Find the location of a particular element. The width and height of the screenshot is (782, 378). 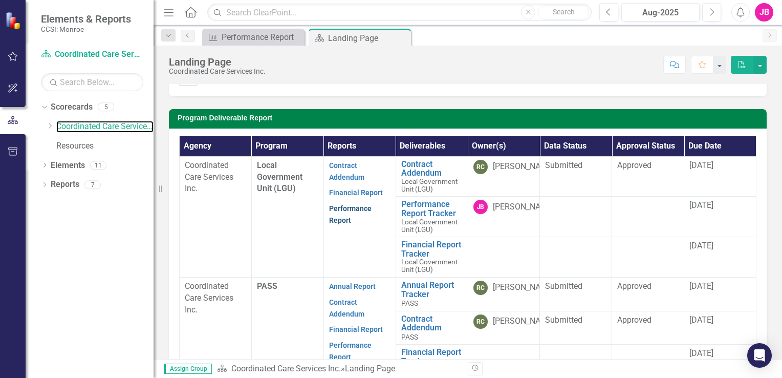

button: Search is located at coordinates (564, 12).